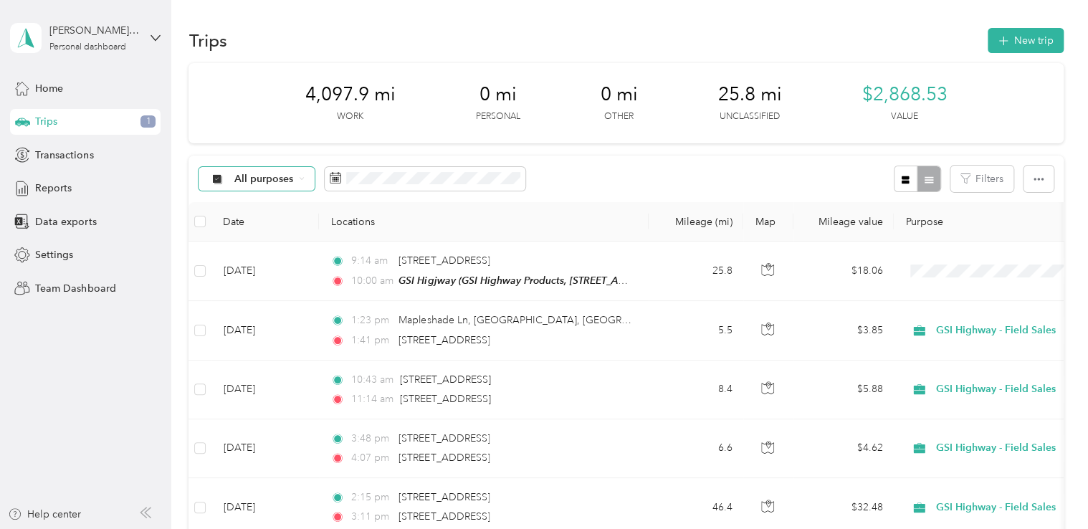 Image resolution: width=1088 pixels, height=529 pixels. I want to click on th: Date, so click(265, 222).